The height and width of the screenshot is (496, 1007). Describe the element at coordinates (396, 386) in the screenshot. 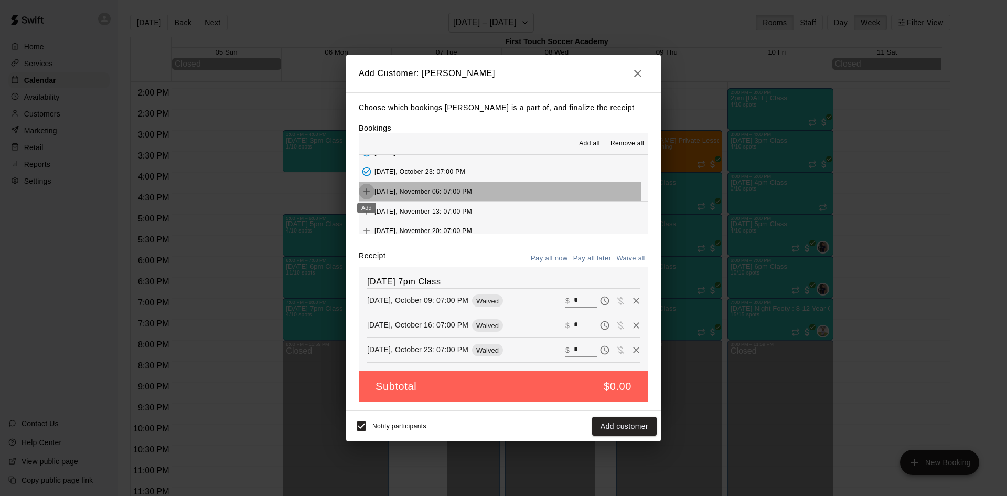

I see `h5: Subtotal` at that location.